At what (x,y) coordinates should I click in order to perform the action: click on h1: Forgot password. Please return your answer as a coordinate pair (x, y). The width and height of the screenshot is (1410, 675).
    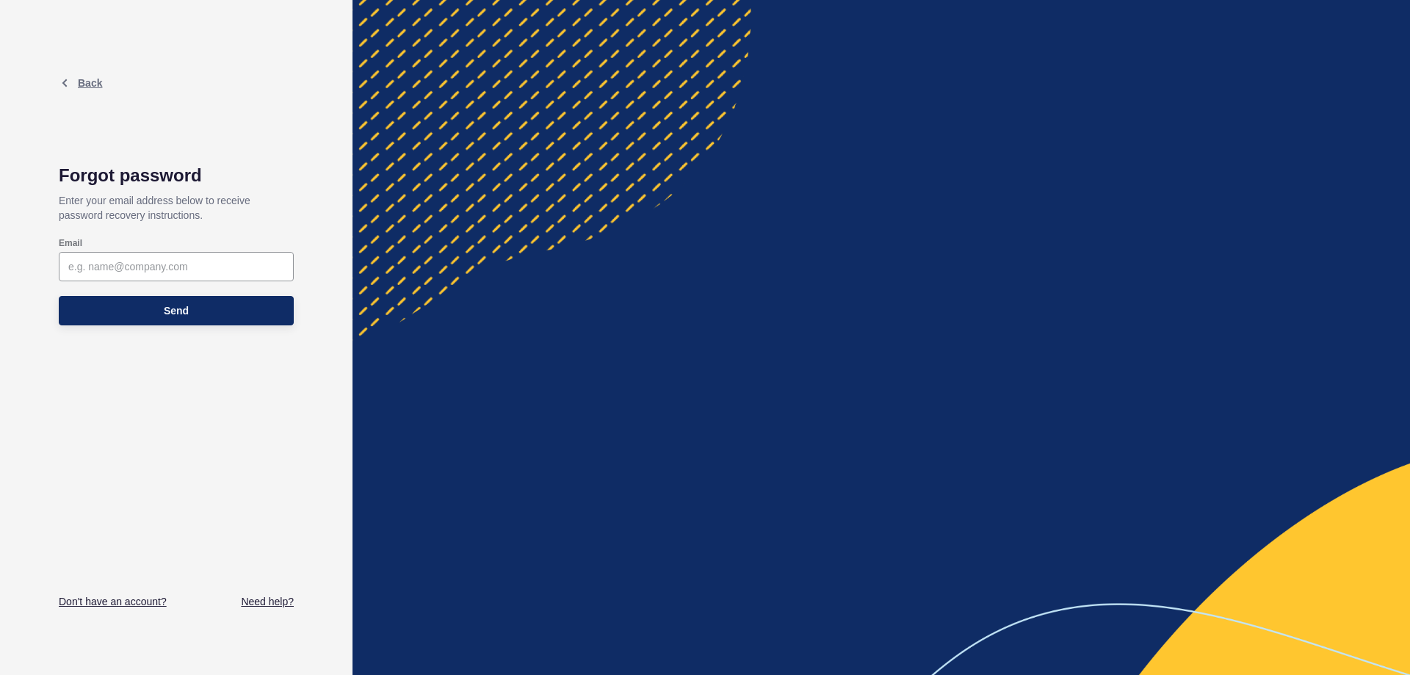
    Looking at the image, I should click on (176, 175).